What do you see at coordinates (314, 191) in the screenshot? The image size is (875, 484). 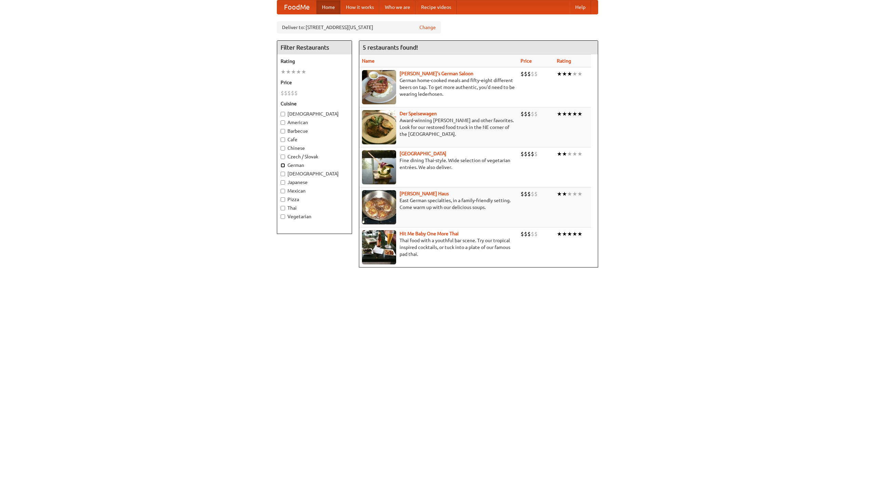 I see `label: Mexican` at bounding box center [314, 191].